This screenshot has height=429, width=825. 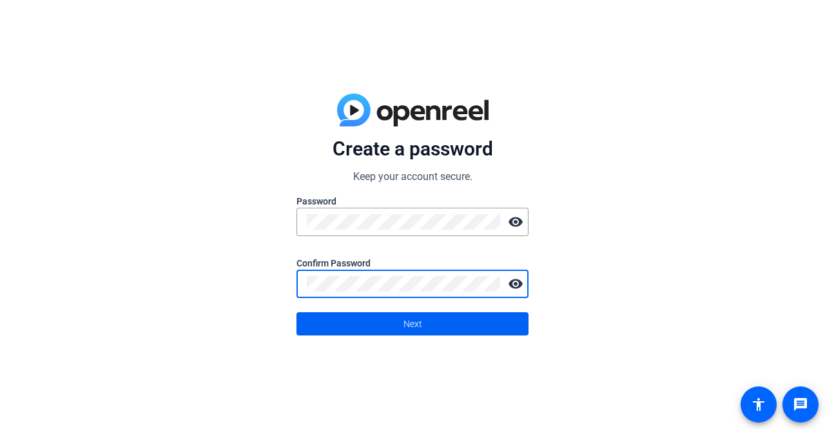 What do you see at coordinates (412, 323) in the screenshot?
I see `button: Next` at bounding box center [412, 323].